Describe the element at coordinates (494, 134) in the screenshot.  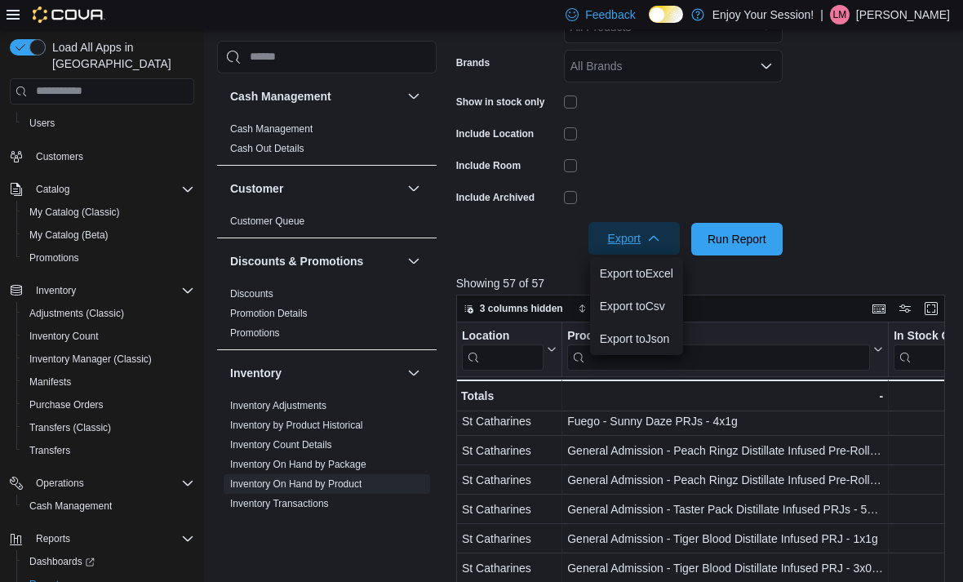
I see `label: Include Location` at that location.